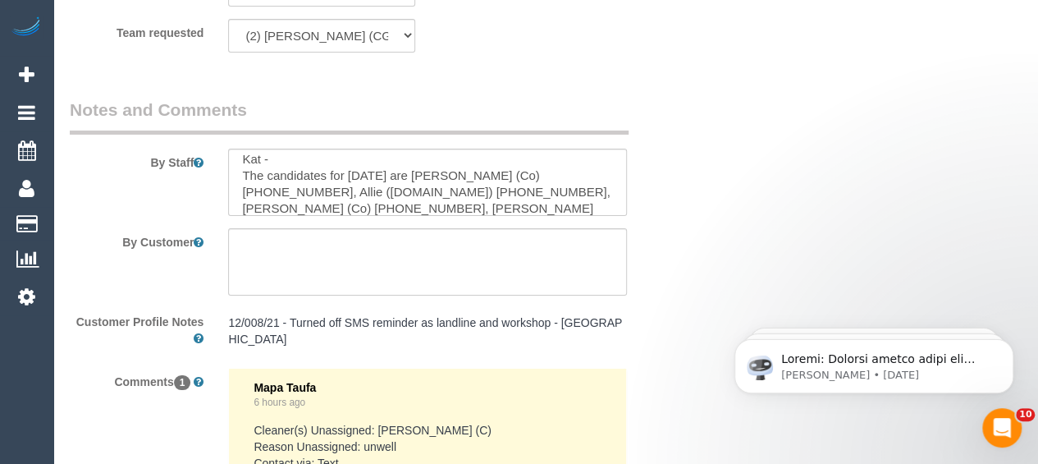 The image size is (1038, 464). Describe the element at coordinates (349, 116) in the screenshot. I see `legend: Notes and Comments` at that location.